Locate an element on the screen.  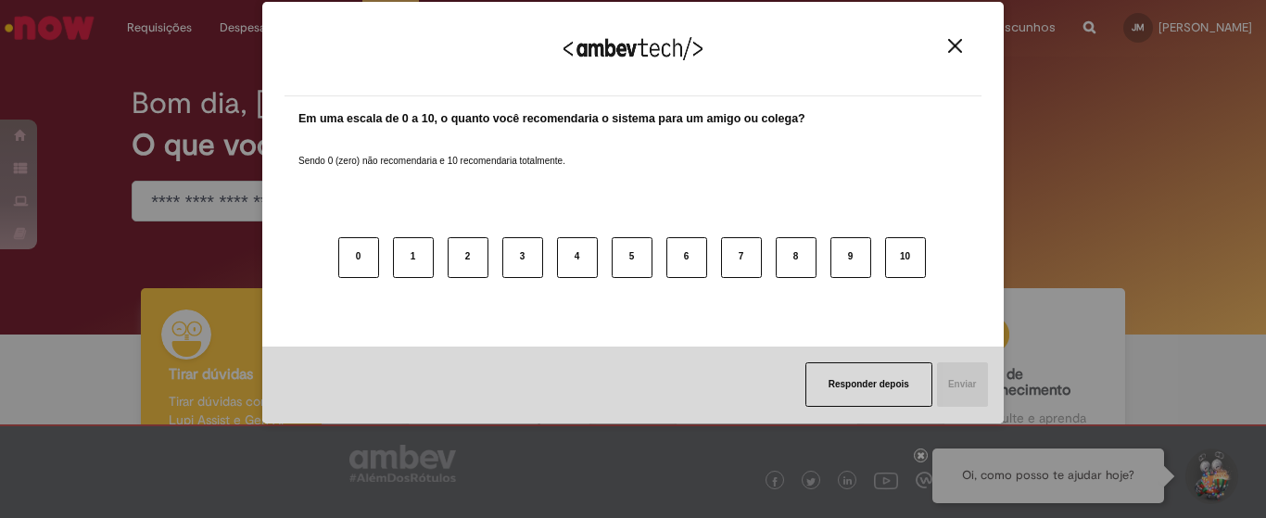
button: 10 is located at coordinates (905, 258).